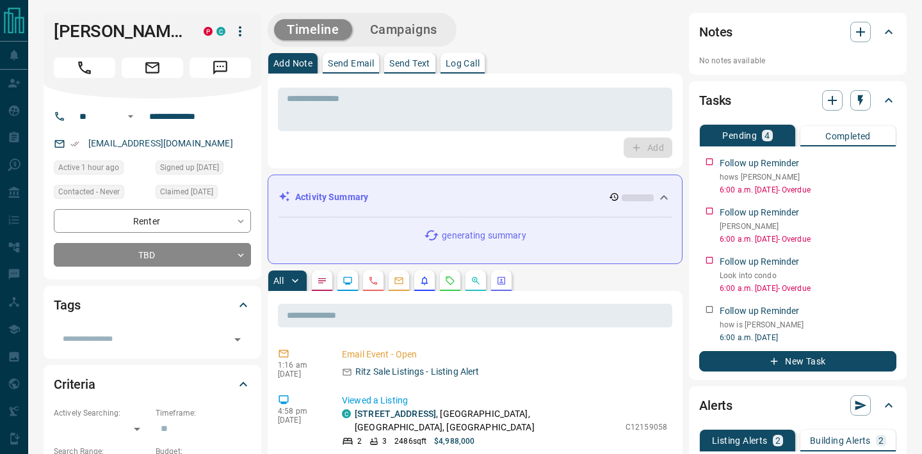 The width and height of the screenshot is (922, 454). Describe the element at coordinates (101, 413) in the screenshot. I see `p: Actively Searching:` at that location.